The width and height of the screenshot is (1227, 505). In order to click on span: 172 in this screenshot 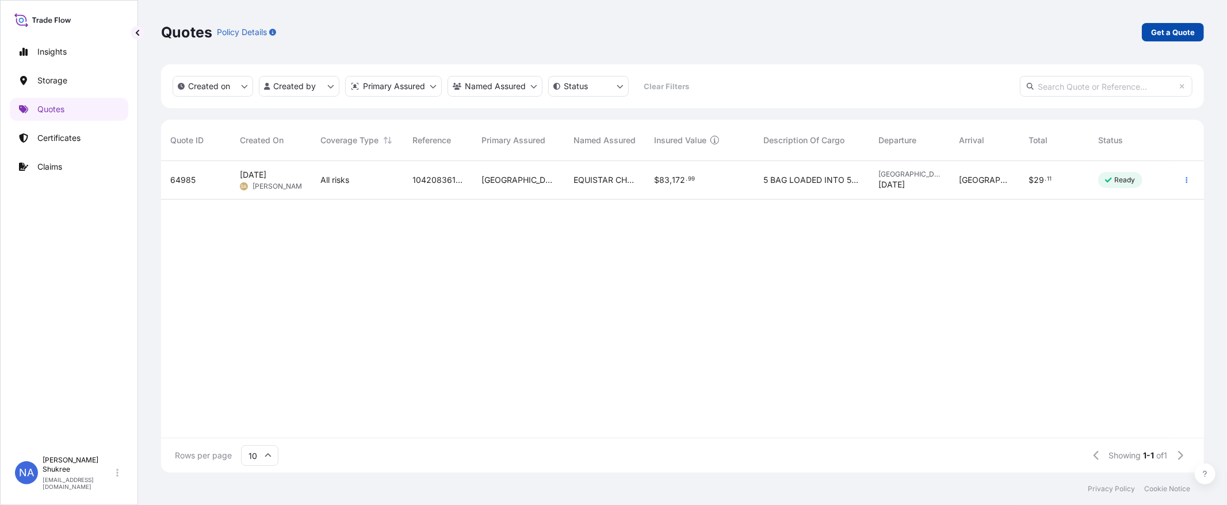, I will do `click(679, 180)`.